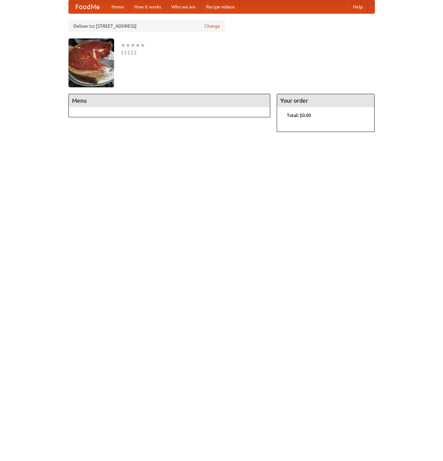 The width and height of the screenshot is (443, 461). What do you see at coordinates (358, 7) in the screenshot?
I see `a: Help` at bounding box center [358, 7].